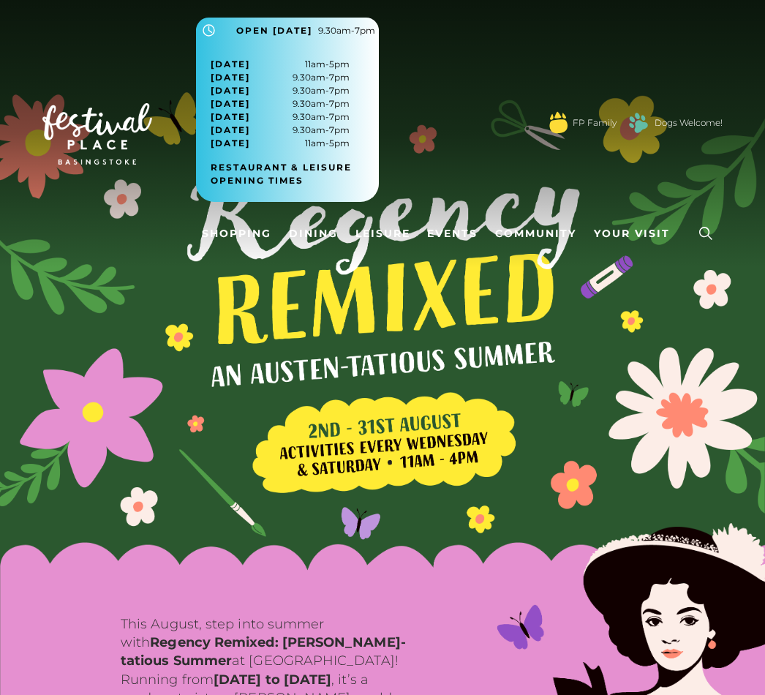 The image size is (765, 695). I want to click on a: Shopping, so click(236, 233).